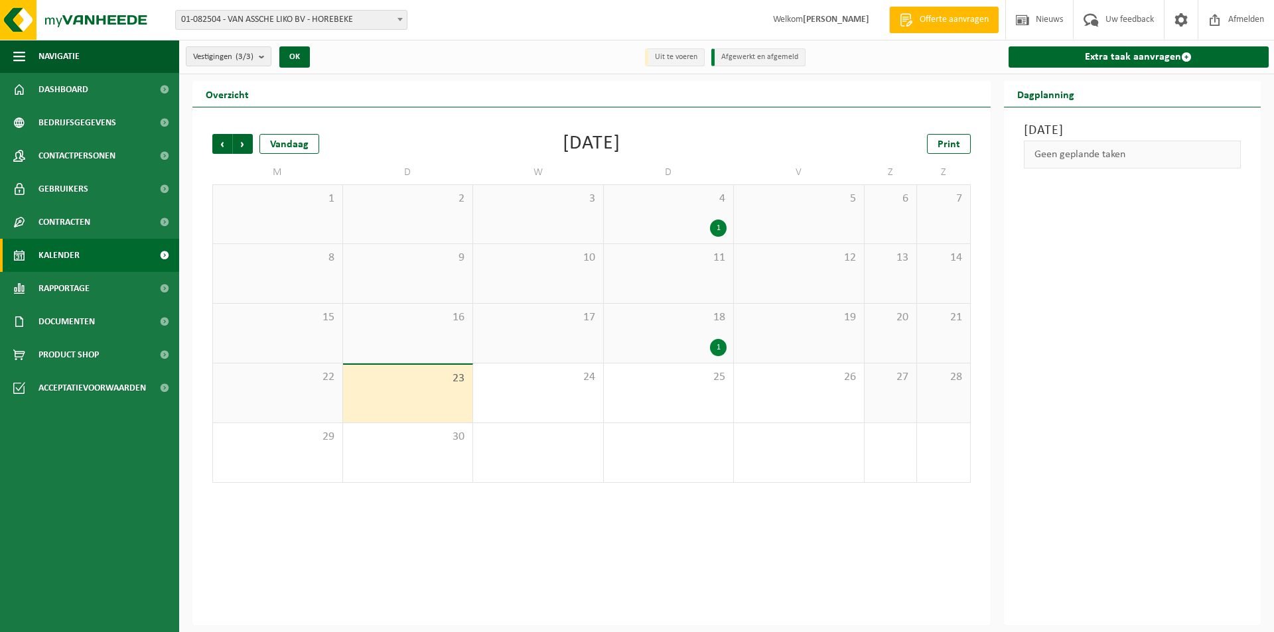  Describe the element at coordinates (891, 378) in the screenshot. I see `span: 27` at that location.